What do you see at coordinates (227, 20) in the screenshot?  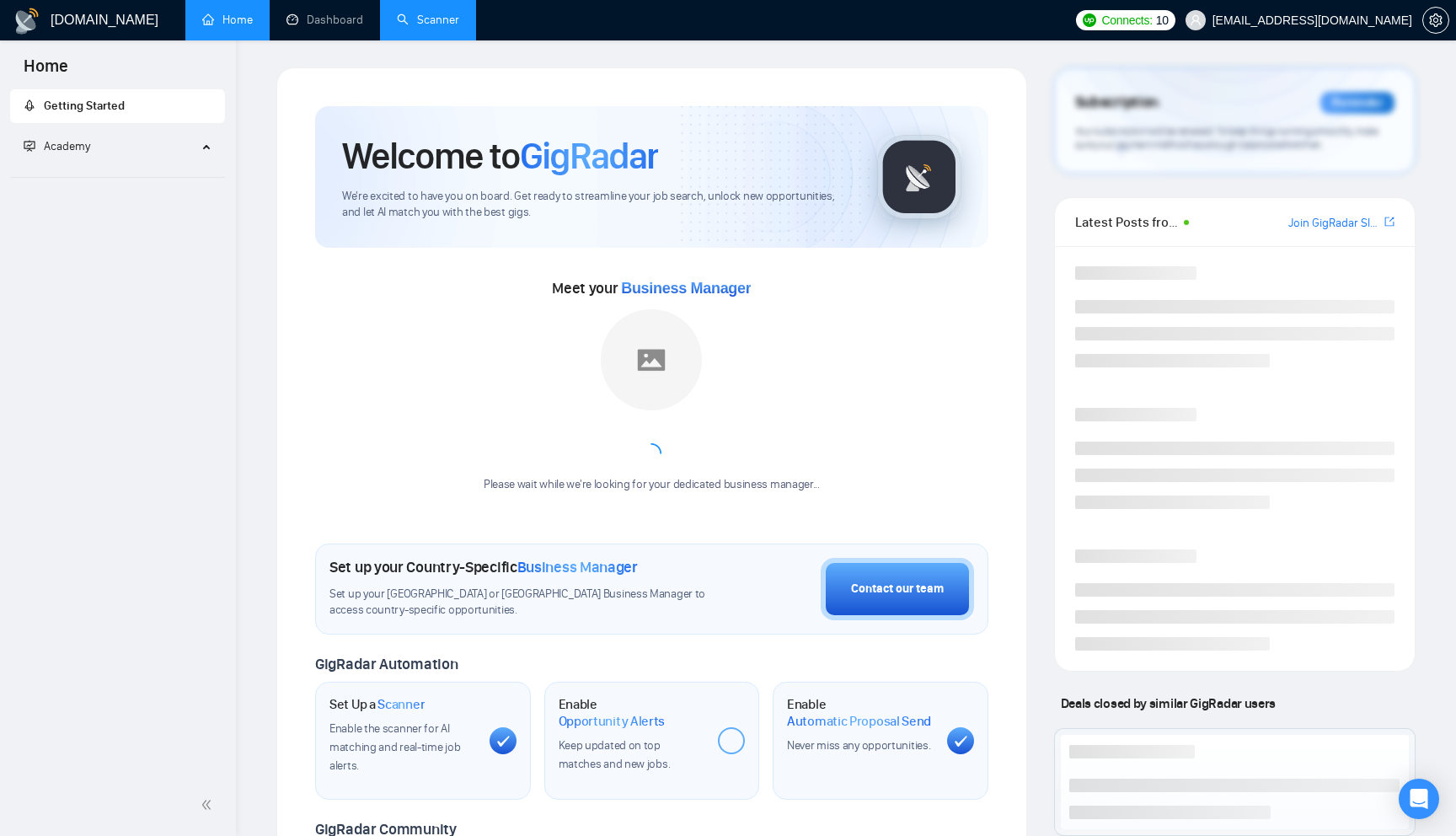 I see `a: homeHome` at bounding box center [227, 20].